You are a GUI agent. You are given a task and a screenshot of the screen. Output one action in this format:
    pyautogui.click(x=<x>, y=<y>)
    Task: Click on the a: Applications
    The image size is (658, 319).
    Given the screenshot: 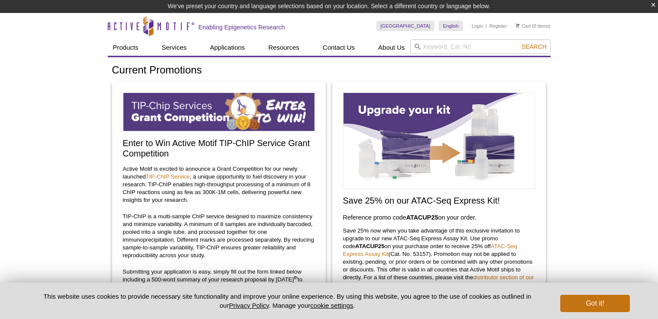 What is the action you would take?
    pyautogui.click(x=227, y=48)
    